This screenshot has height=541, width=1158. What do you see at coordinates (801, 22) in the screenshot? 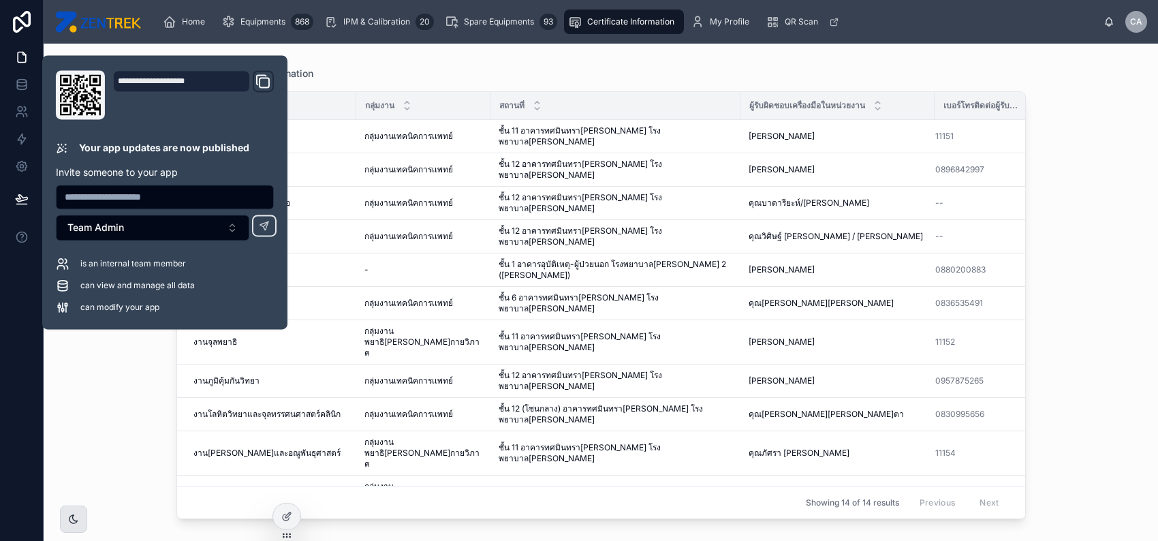
I see `span: QR Scan` at bounding box center [801, 22].